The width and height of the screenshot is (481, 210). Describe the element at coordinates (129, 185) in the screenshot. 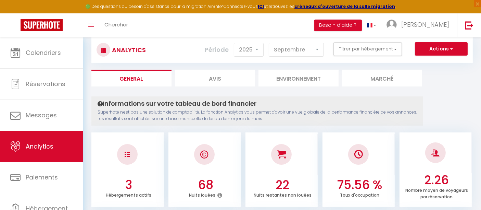

I see `h3: 3` at that location.